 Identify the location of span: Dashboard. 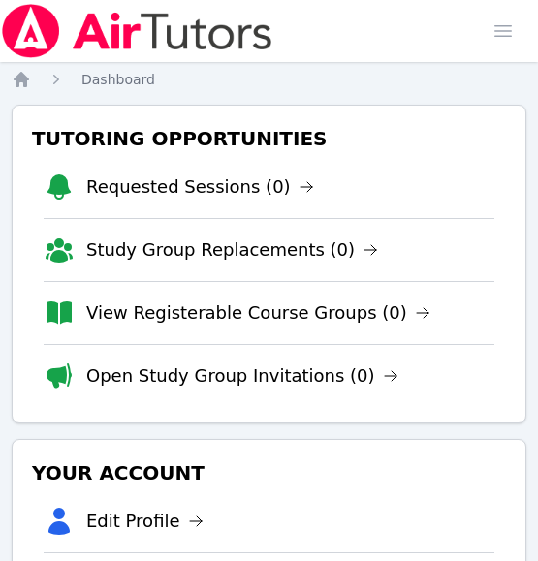
(118, 79).